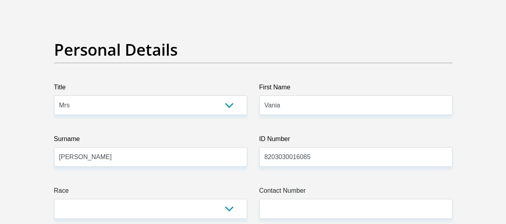  Describe the element at coordinates (356, 105) in the screenshot. I see `input: First Name` at that location.